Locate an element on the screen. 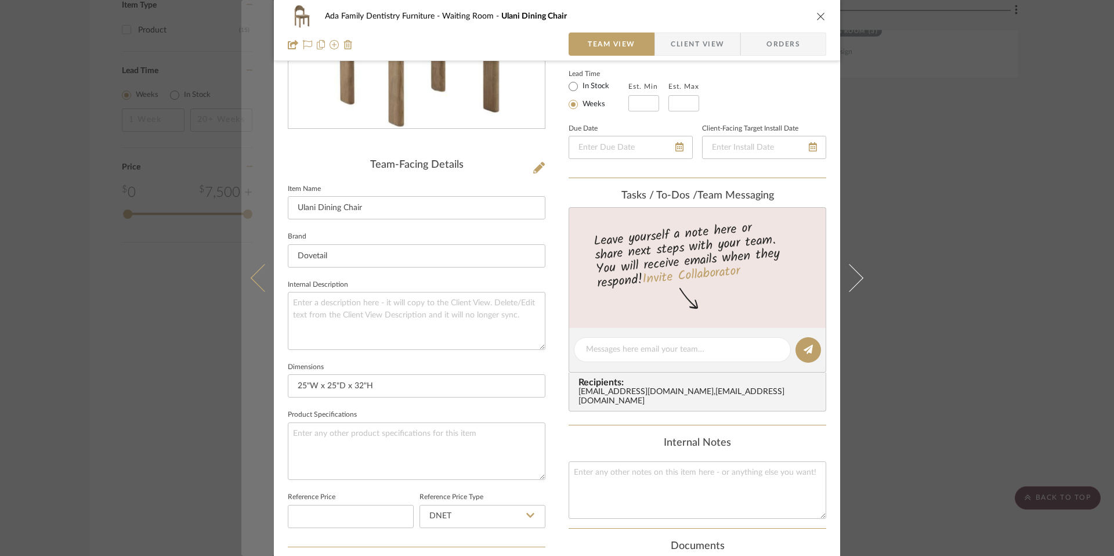  mat-radio-group: Select item type is located at coordinates (598, 95).